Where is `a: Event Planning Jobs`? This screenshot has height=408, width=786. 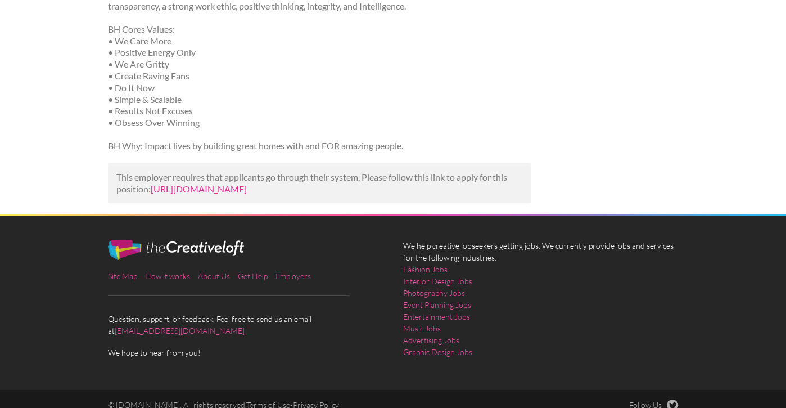 a: Event Planning Jobs is located at coordinates (437, 304).